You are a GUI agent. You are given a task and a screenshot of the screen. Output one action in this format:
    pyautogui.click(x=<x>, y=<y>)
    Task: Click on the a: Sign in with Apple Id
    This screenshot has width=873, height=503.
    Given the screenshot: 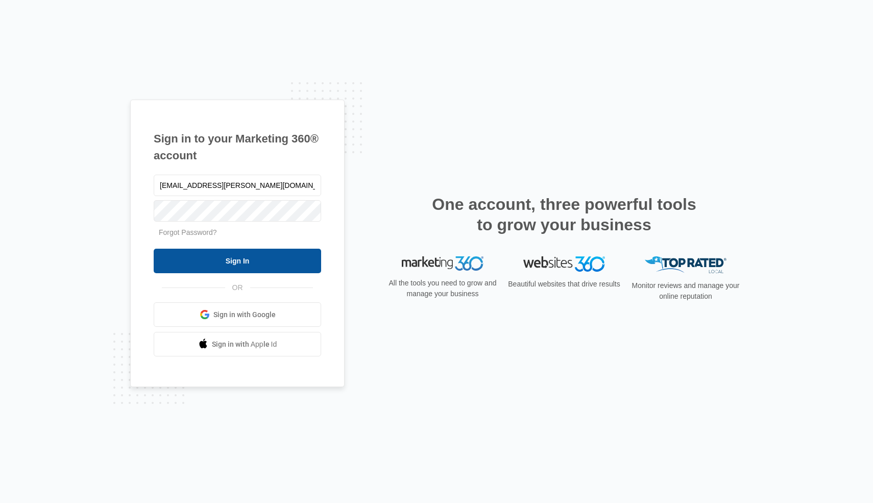 What is the action you would take?
    pyautogui.click(x=237, y=344)
    